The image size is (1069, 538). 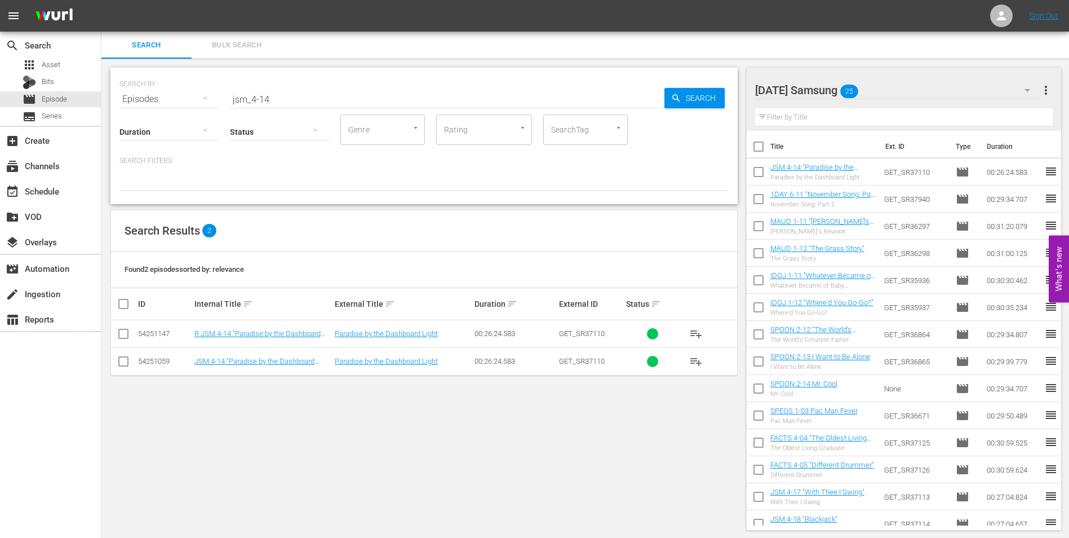 I want to click on div: Internal Title, so click(x=263, y=304).